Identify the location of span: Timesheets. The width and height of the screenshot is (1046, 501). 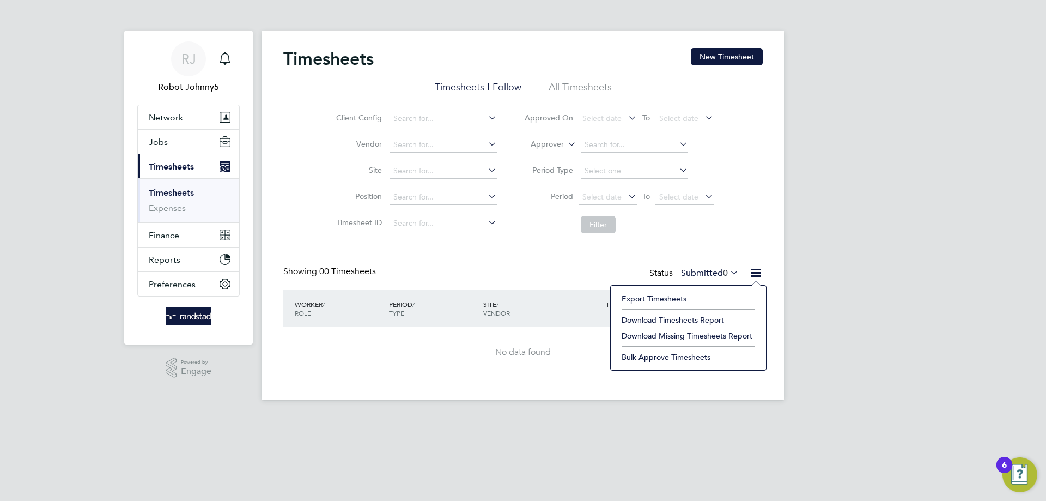
(171, 166).